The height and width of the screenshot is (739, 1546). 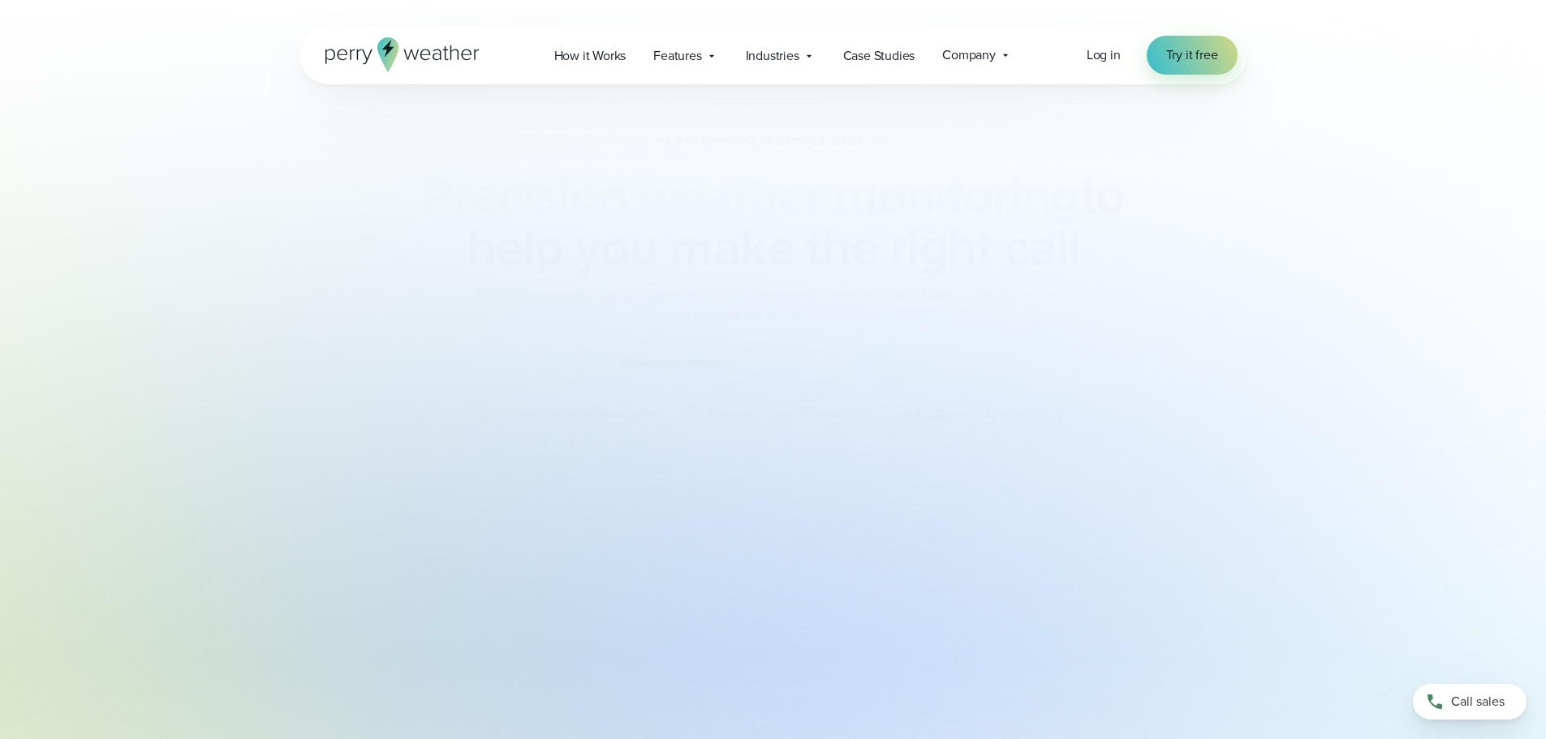 What do you see at coordinates (879, 55) in the screenshot?
I see `a: Case Studies` at bounding box center [879, 55].